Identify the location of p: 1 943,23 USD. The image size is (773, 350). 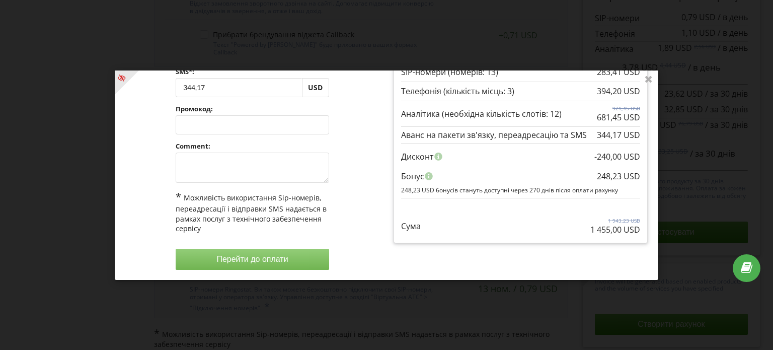
(615, 220).